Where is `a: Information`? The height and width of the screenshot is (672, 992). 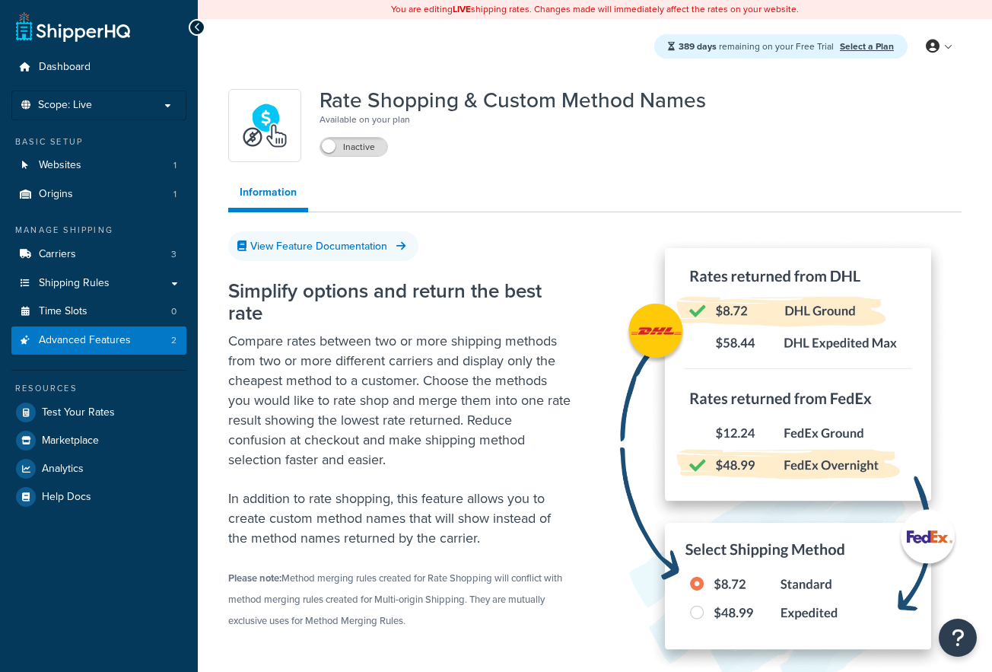 a: Information is located at coordinates (268, 195).